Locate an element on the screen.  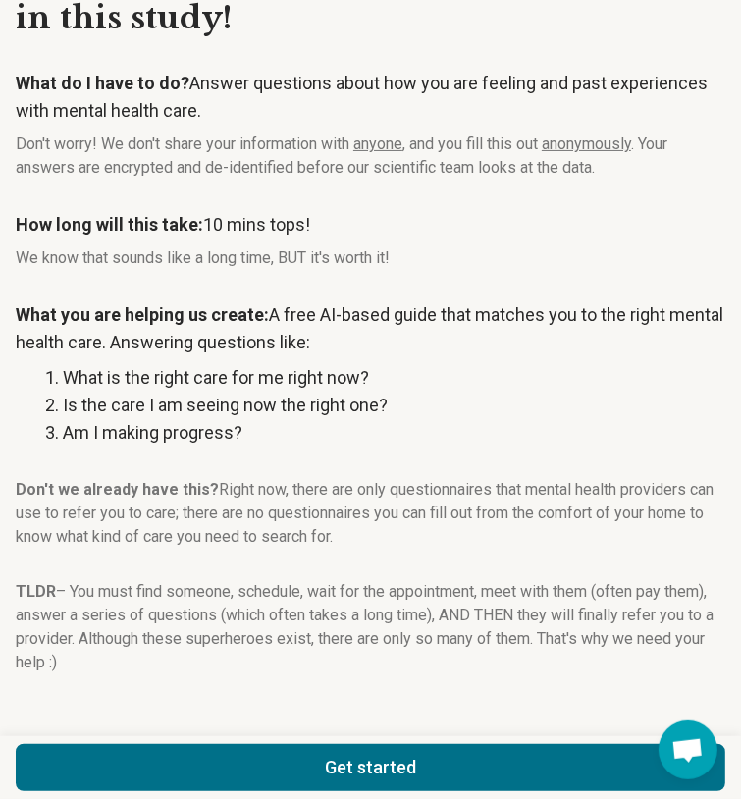
strong: TLDR is located at coordinates (35, 591).